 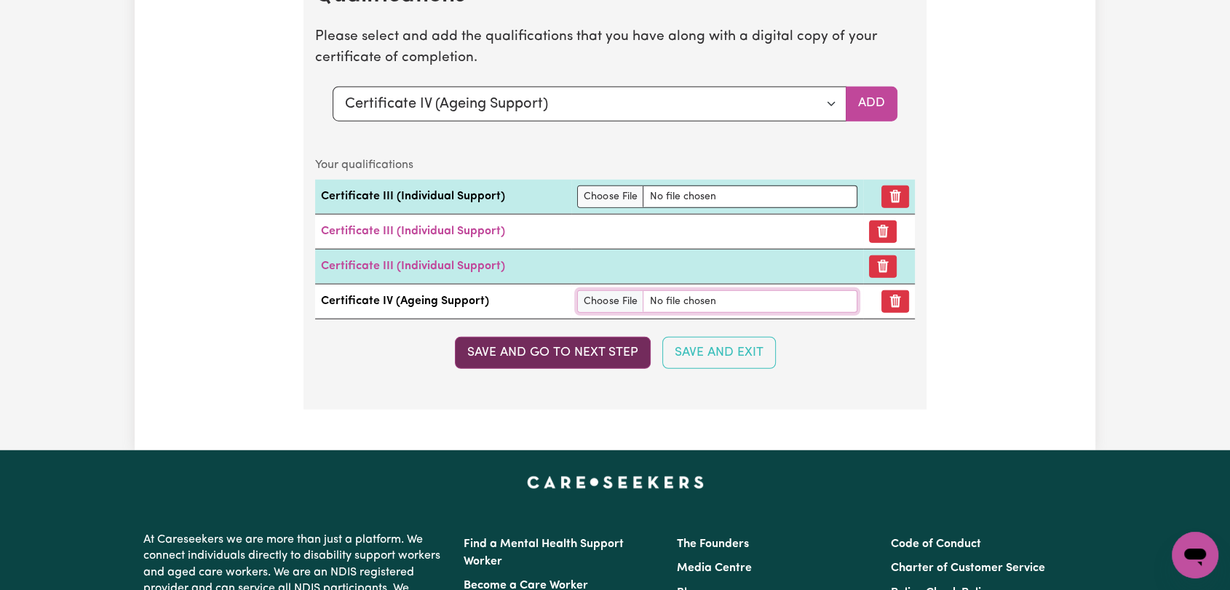 What do you see at coordinates (968, 569) in the screenshot?
I see `a: Charter of Customer Service` at bounding box center [968, 569].